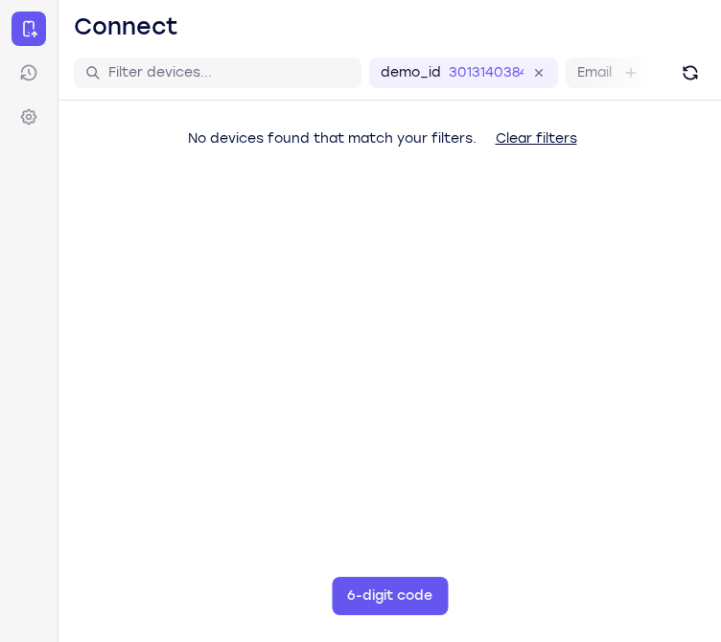 Image resolution: width=721 pixels, height=642 pixels. I want to click on label: Email, so click(594, 73).